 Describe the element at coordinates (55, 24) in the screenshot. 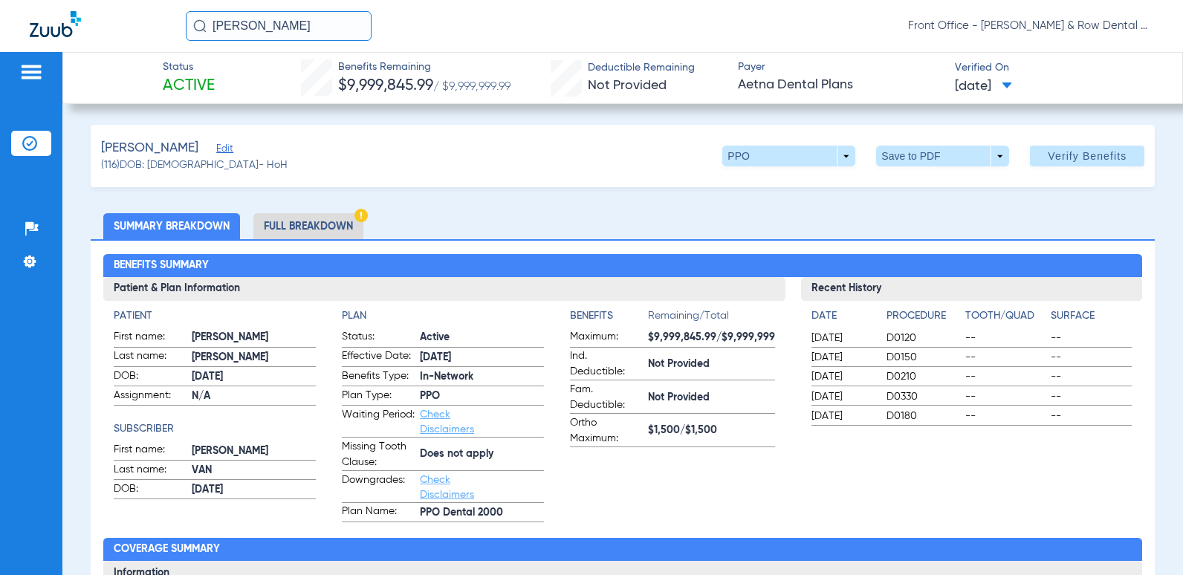

I see `img: Zuub Logo` at that location.